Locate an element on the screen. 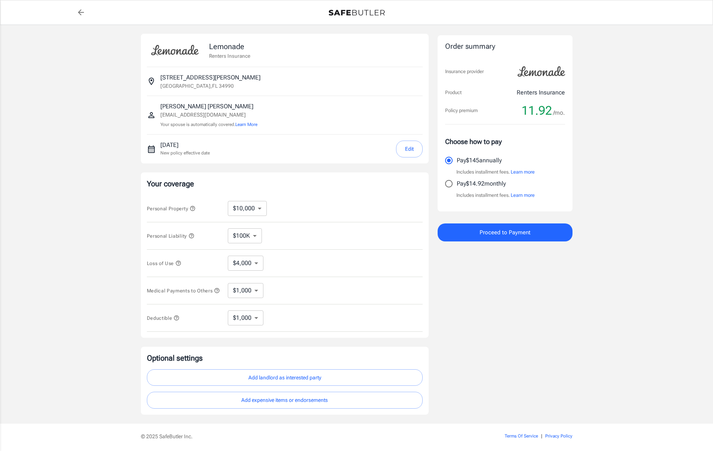 The width and height of the screenshot is (713, 451). span: Medical Payments to Others is located at coordinates (184, 290).